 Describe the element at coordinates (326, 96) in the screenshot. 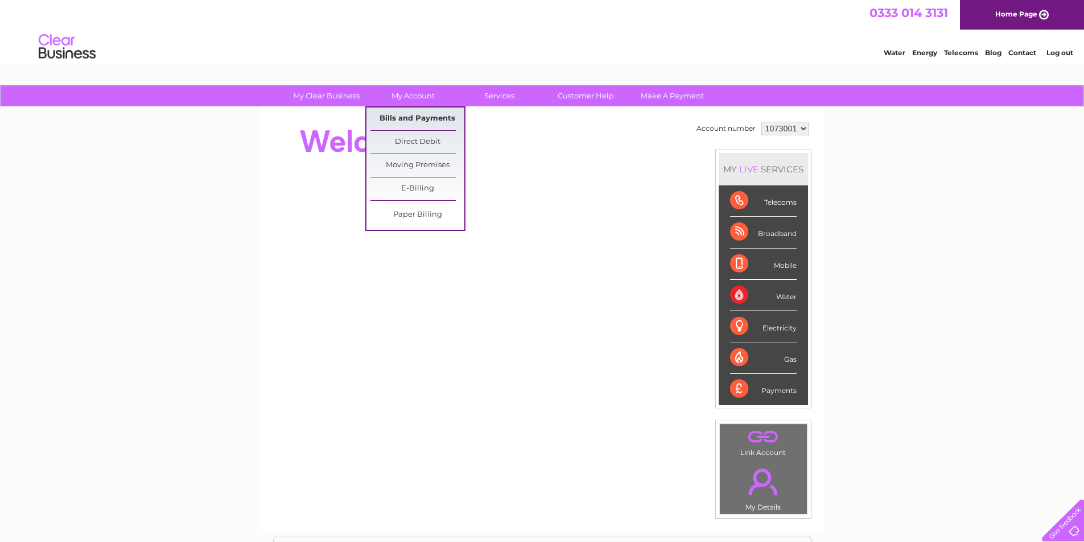

I see `a: My Clear Business` at that location.